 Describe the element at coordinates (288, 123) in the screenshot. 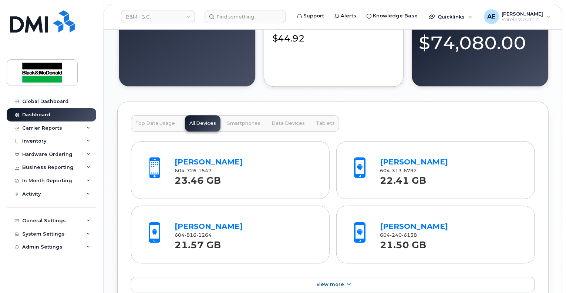

I see `button: Data Devices` at that location.